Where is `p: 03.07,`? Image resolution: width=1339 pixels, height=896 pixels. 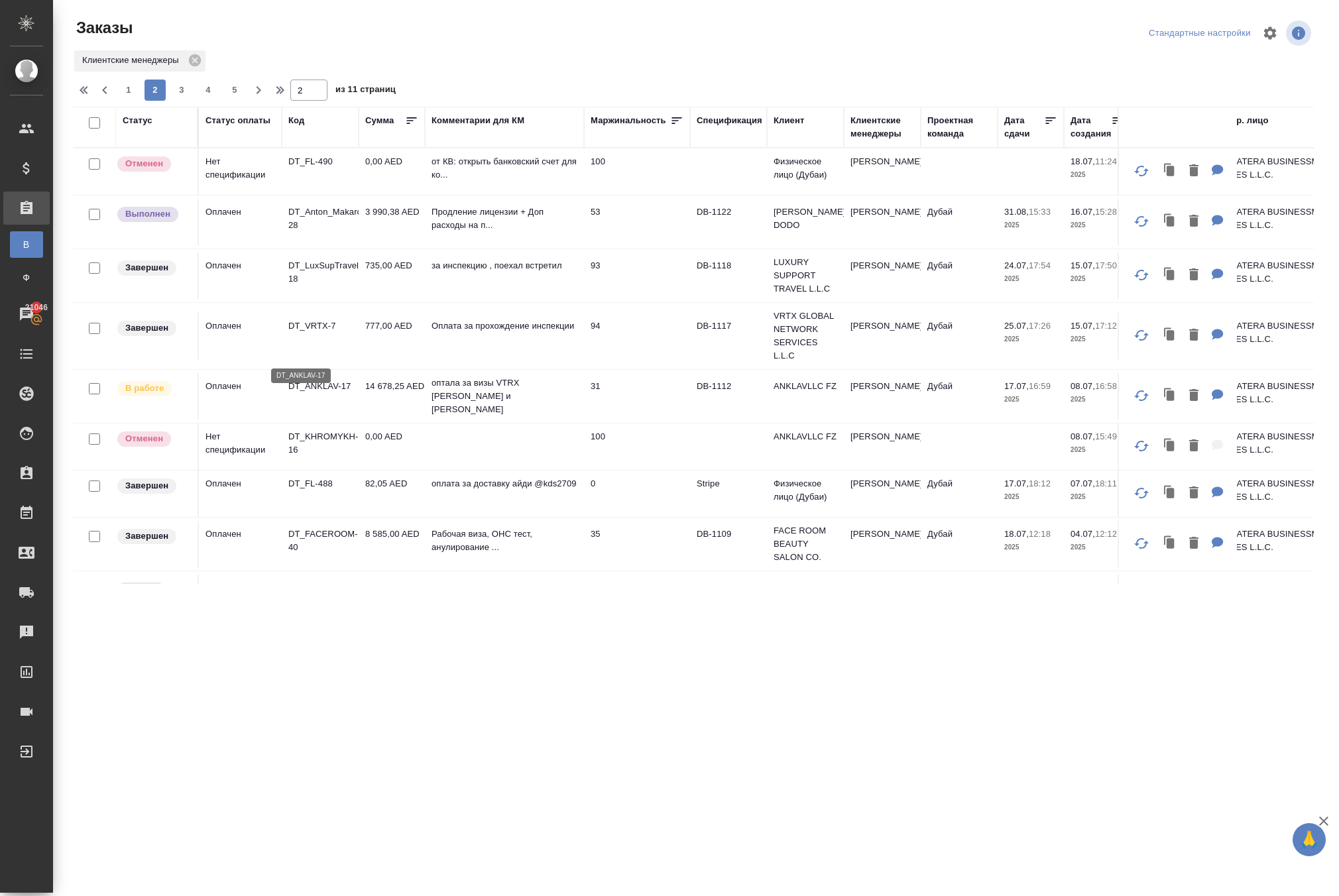
p: 03.07, is located at coordinates (1083, 588).